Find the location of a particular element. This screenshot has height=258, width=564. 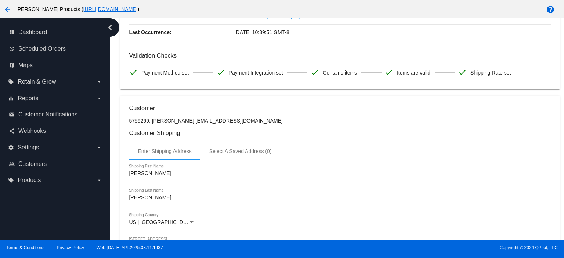

span: Payment Method set is located at coordinates (165, 73).